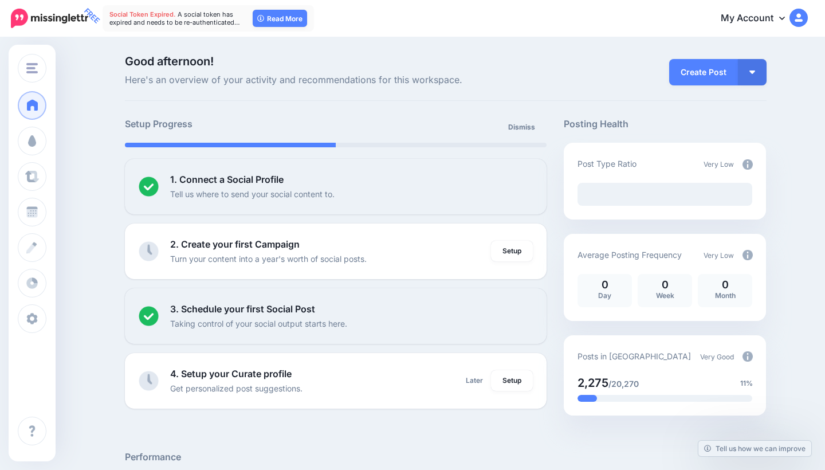  What do you see at coordinates (474, 380) in the screenshot?
I see `a: Later` at bounding box center [474, 380].